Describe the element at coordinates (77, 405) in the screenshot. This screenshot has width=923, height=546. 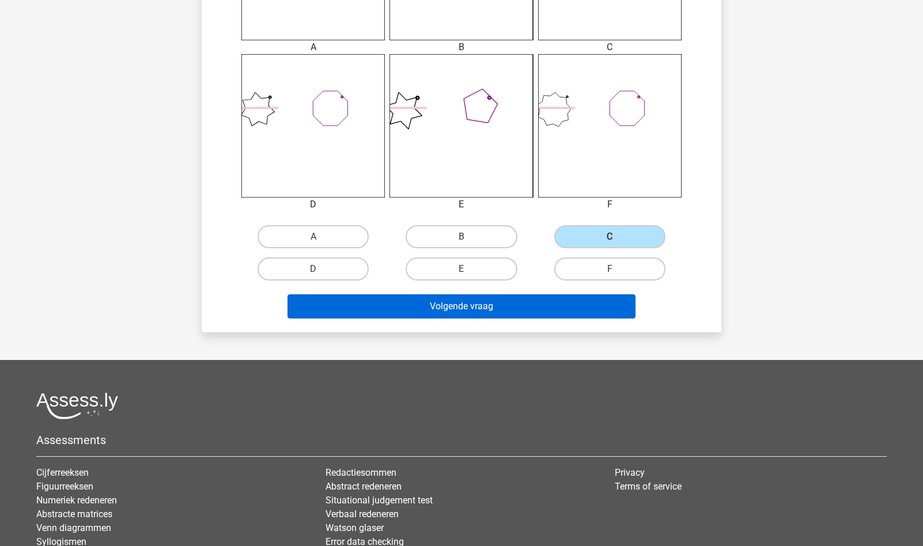
I see `img: Assessly logo` at that location.